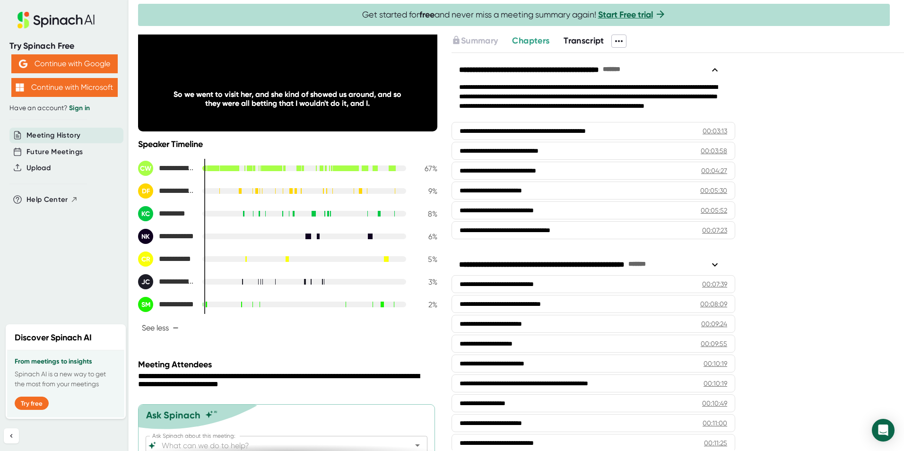  I want to click on div: Have an account?, so click(64, 108).